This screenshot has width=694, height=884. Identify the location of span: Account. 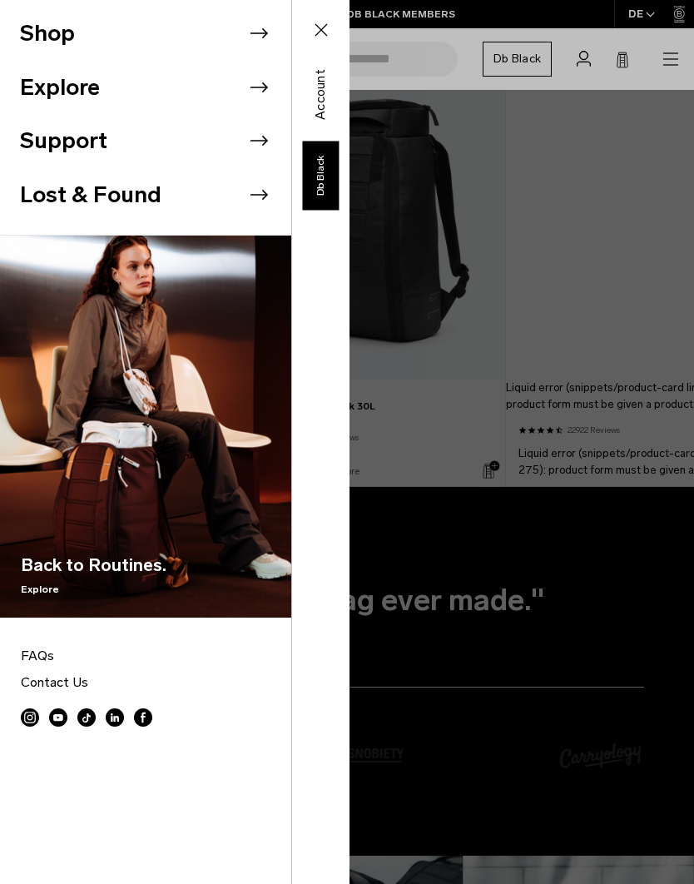
(321, 94).